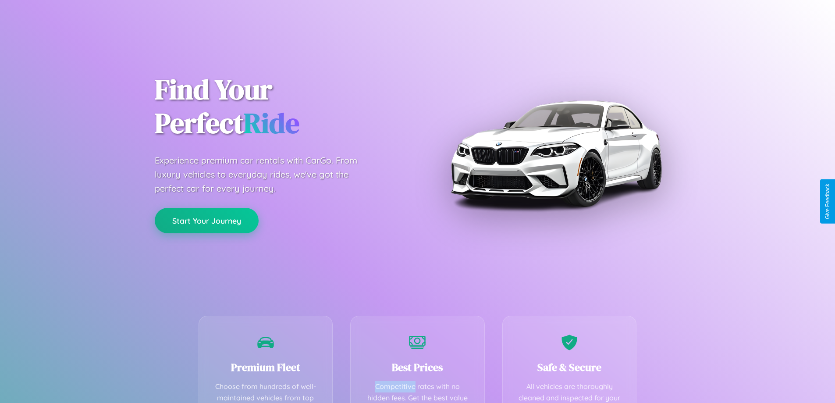 The width and height of the screenshot is (835, 403). I want to click on span: Ride, so click(271, 123).